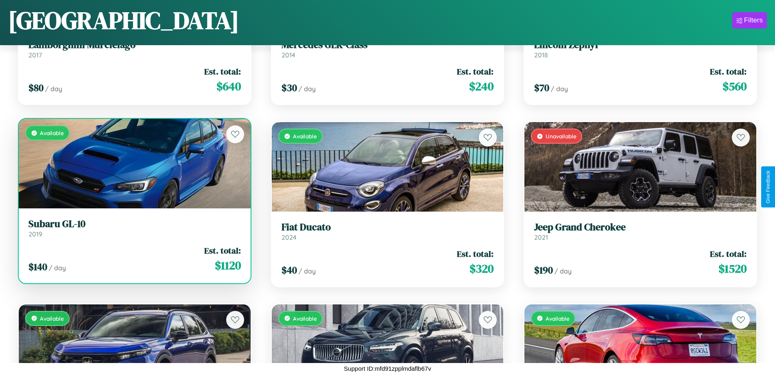 The width and height of the screenshot is (775, 374). I want to click on span: $ 240, so click(481, 86).